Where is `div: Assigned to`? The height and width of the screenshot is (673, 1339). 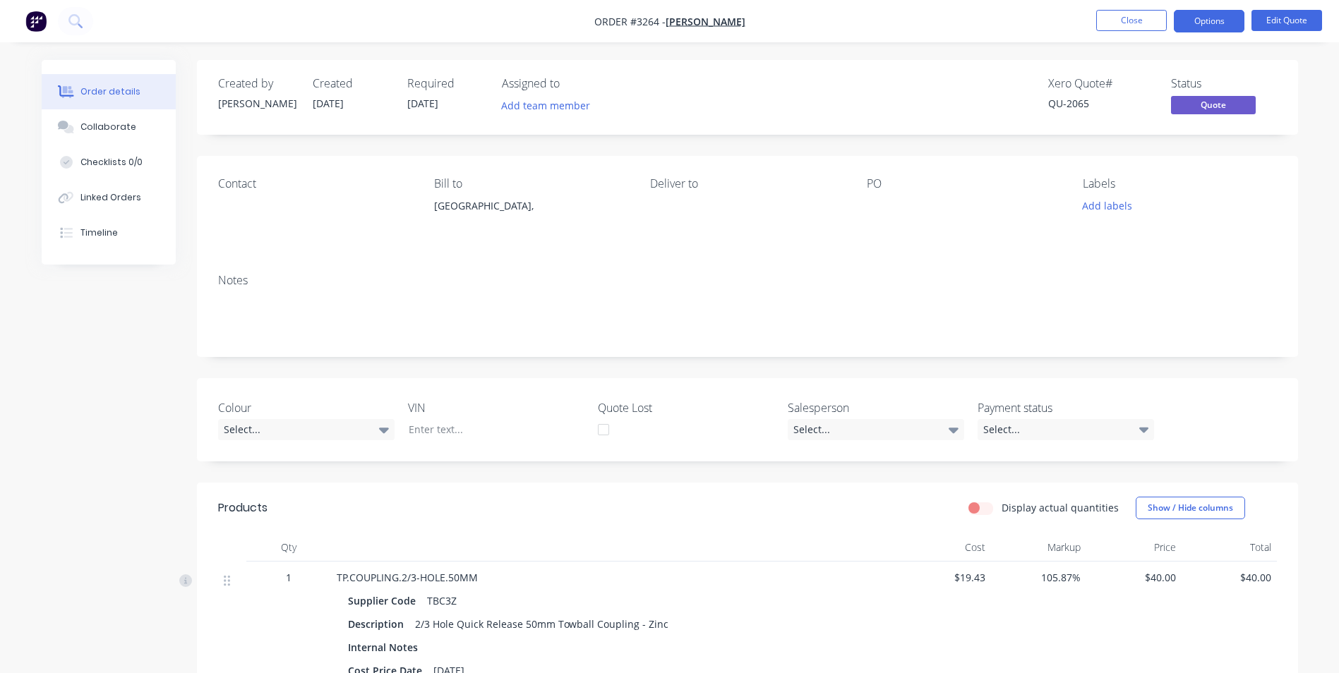
div: Assigned to is located at coordinates (573, 83).